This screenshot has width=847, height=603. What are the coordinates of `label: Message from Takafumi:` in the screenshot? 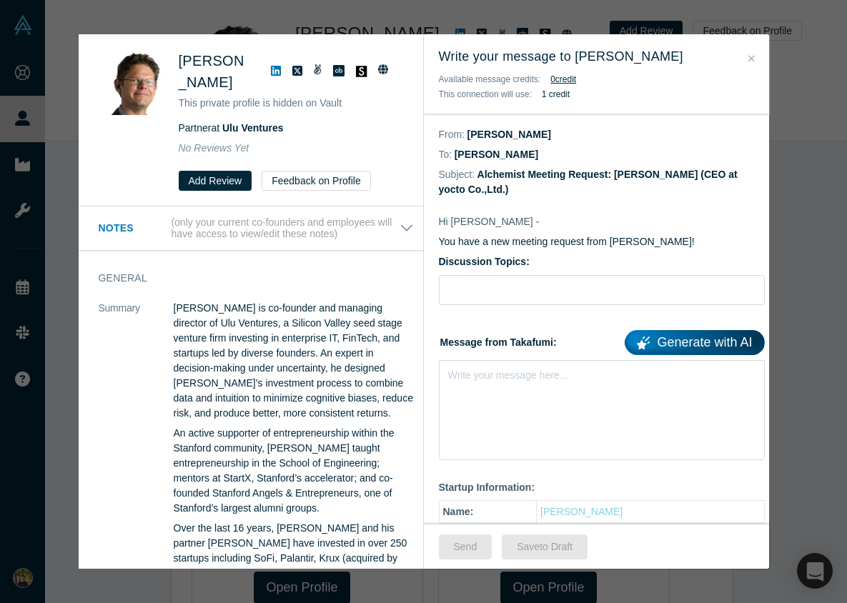 It's located at (602, 340).